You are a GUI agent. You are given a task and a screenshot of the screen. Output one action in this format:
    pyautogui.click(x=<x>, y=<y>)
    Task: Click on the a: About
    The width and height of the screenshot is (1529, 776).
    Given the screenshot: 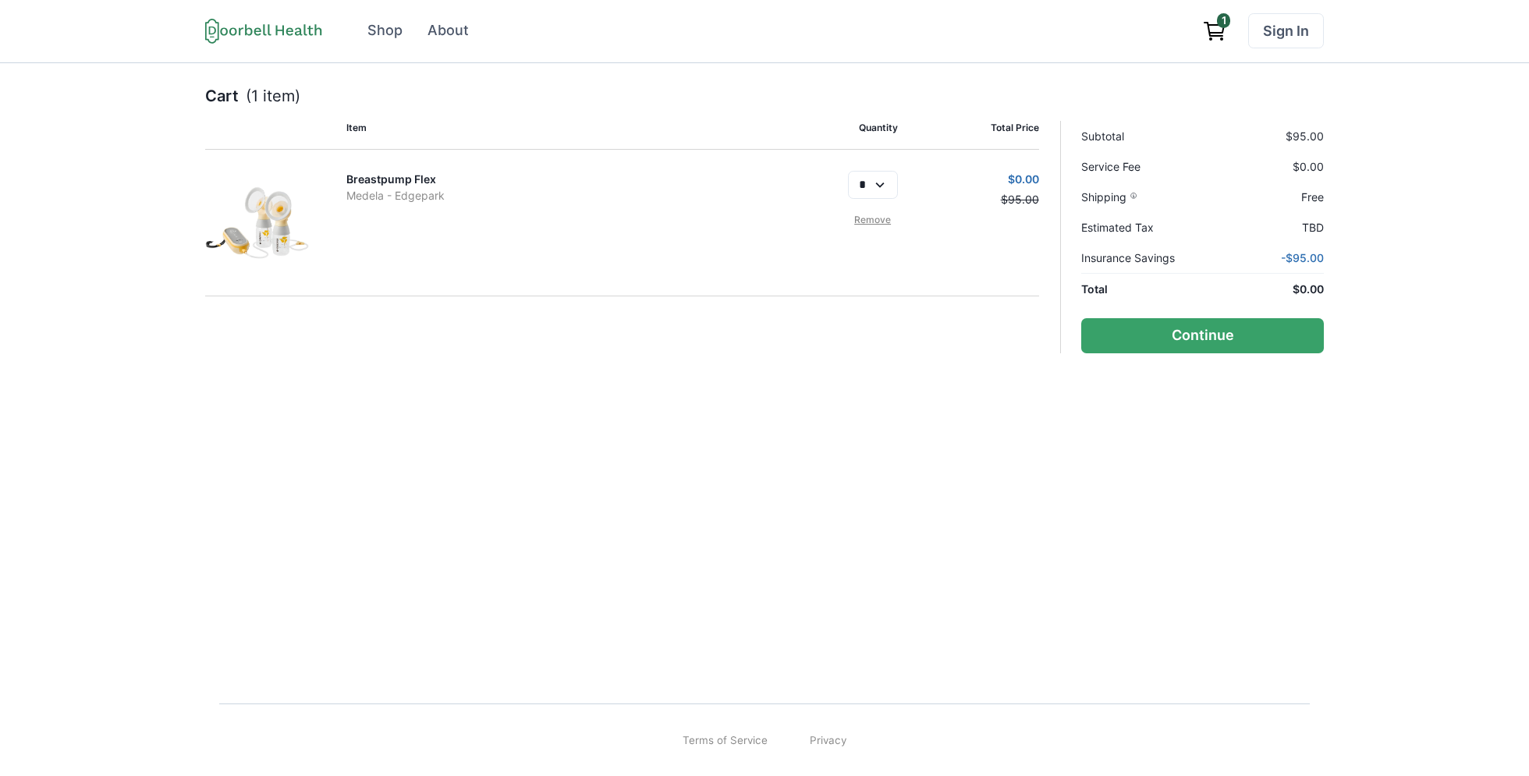 What is the action you would take?
    pyautogui.click(x=448, y=30)
    